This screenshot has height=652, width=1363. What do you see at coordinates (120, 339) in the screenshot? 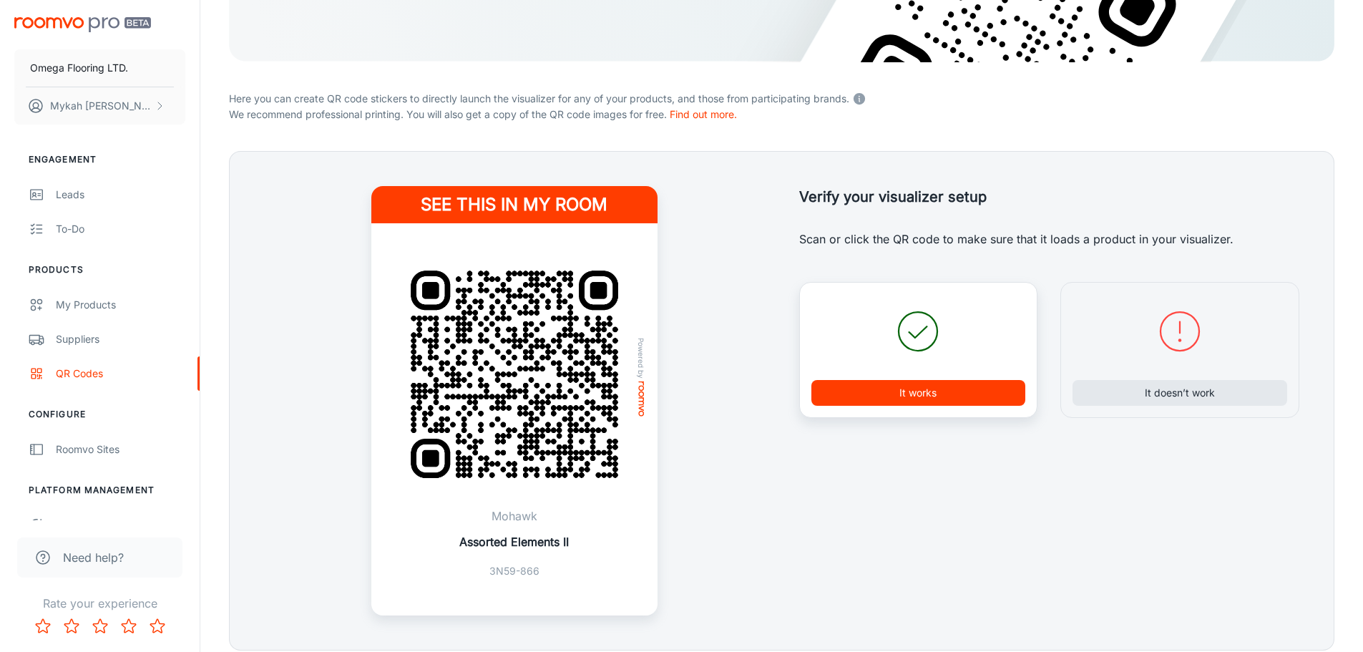
I see `div: Suppliers` at bounding box center [120, 339].